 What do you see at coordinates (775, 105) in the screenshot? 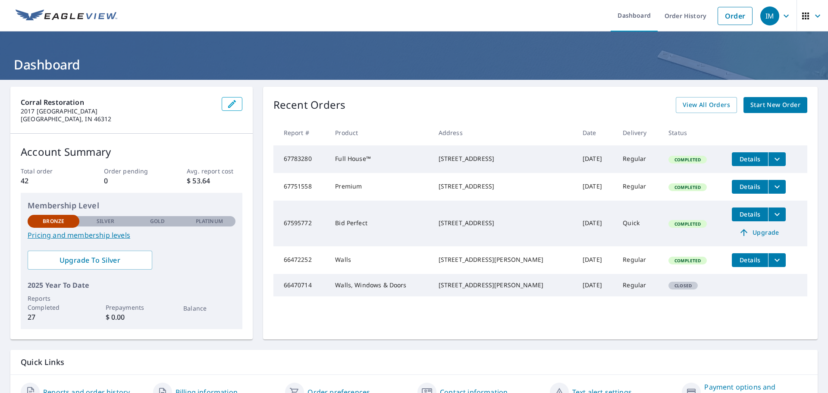
I see `span: Start New Order` at bounding box center [775, 105].